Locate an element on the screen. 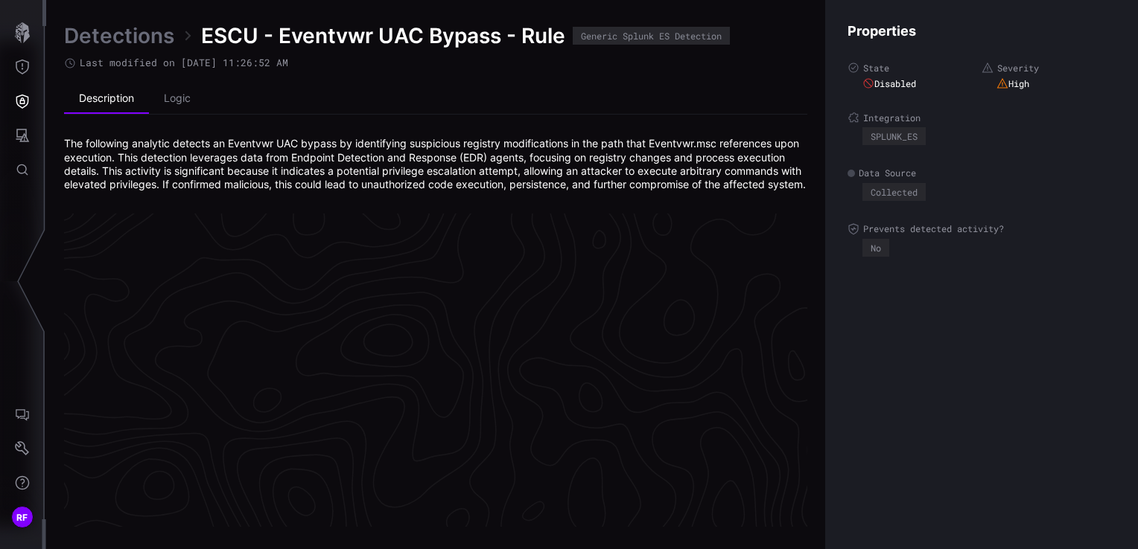  span: RF is located at coordinates (22, 517).